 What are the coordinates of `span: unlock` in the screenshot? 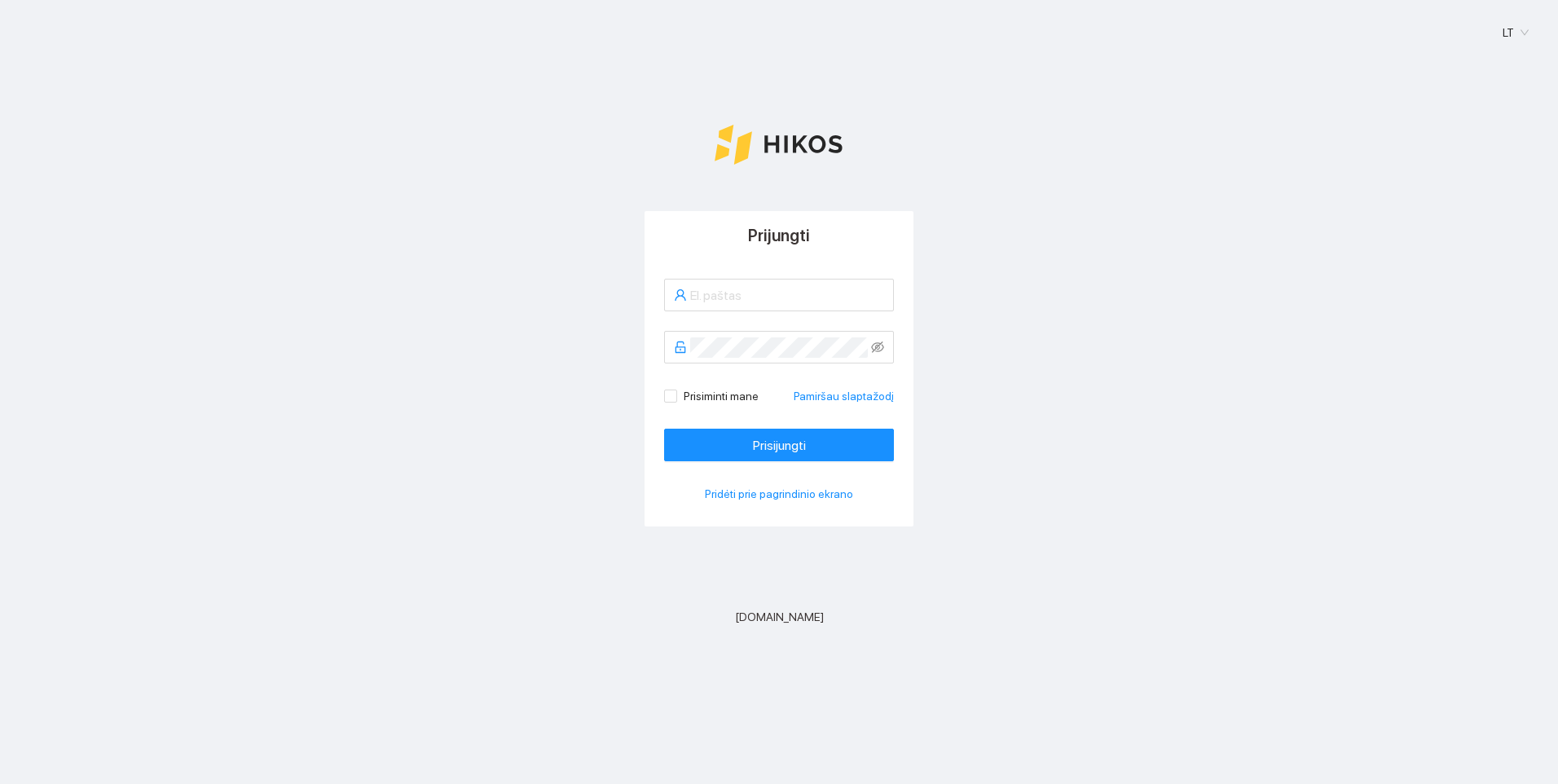 It's located at (681, 347).